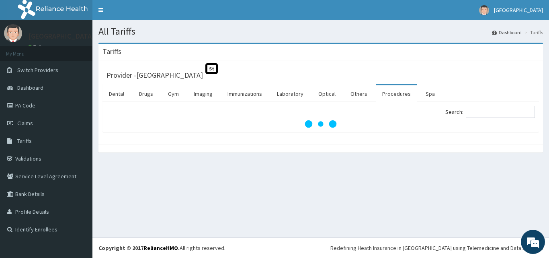  What do you see at coordinates (396, 94) in the screenshot?
I see `a: Procedures` at bounding box center [396, 94].